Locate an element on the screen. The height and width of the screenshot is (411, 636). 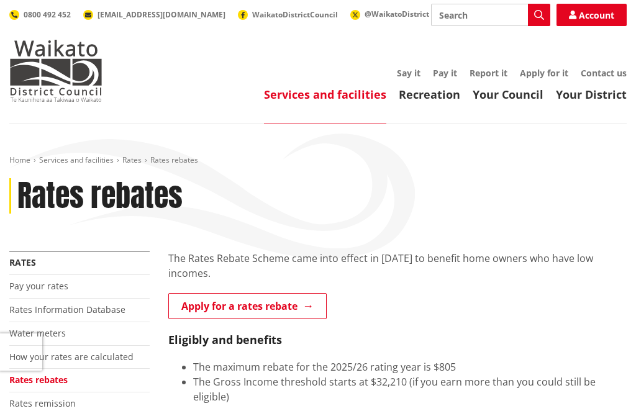
li: The Gross Income threshold starts at $32,210 (if you earn more than you could still be eligible) is located at coordinates (410, 390).